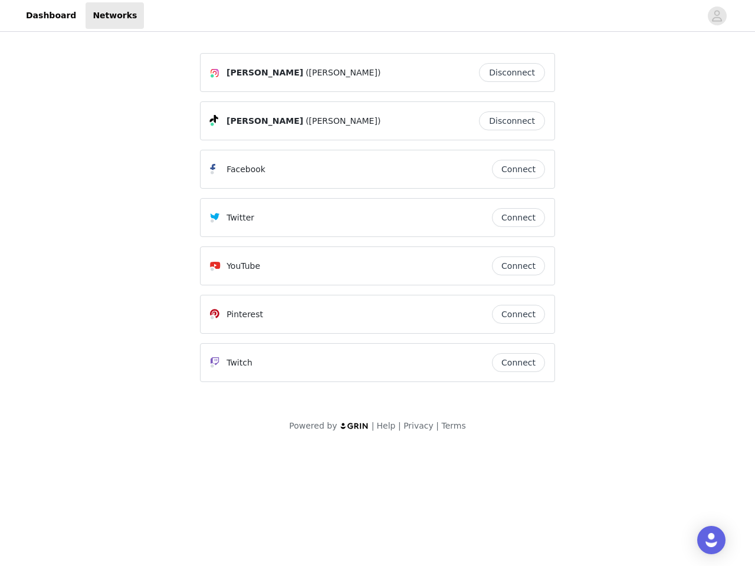 This screenshot has height=566, width=755. Describe the element at coordinates (712, 540) in the screenshot. I see `div: Open Intercom Messenger` at that location.